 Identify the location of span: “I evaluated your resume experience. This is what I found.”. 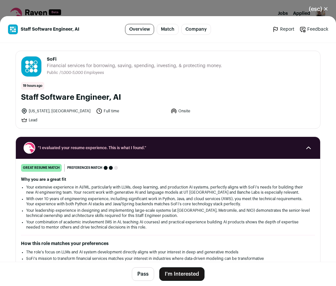
(168, 148).